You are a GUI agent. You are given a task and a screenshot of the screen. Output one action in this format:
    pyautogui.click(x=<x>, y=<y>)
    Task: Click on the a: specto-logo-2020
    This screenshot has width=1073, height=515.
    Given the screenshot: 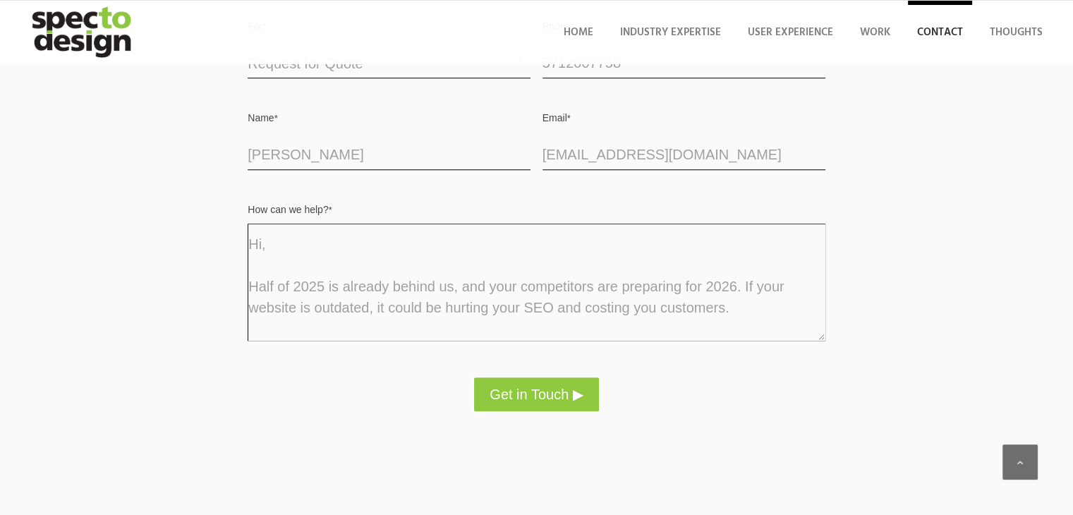 What is the action you would take?
    pyautogui.click(x=83, y=32)
    